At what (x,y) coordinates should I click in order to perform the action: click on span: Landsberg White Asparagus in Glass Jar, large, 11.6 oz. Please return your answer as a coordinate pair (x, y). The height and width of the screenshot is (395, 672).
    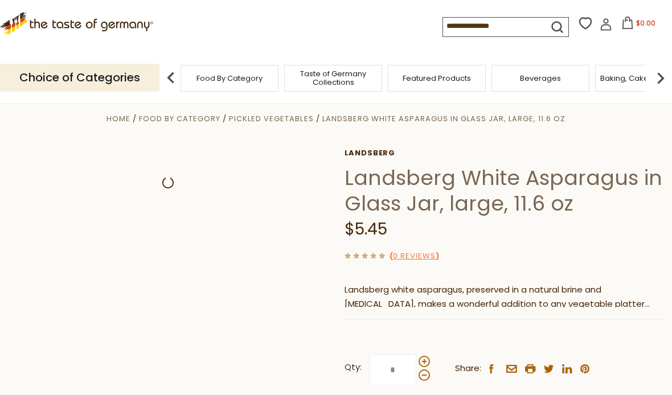
    Looking at the image, I should click on (444, 118).